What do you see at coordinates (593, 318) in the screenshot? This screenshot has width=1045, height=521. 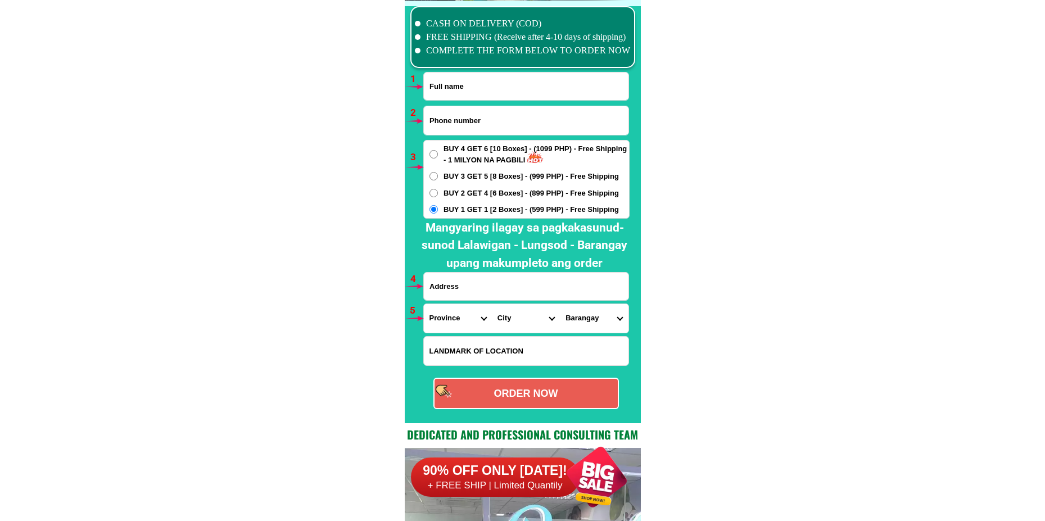 I see `select: Select commune` at bounding box center [593, 318].